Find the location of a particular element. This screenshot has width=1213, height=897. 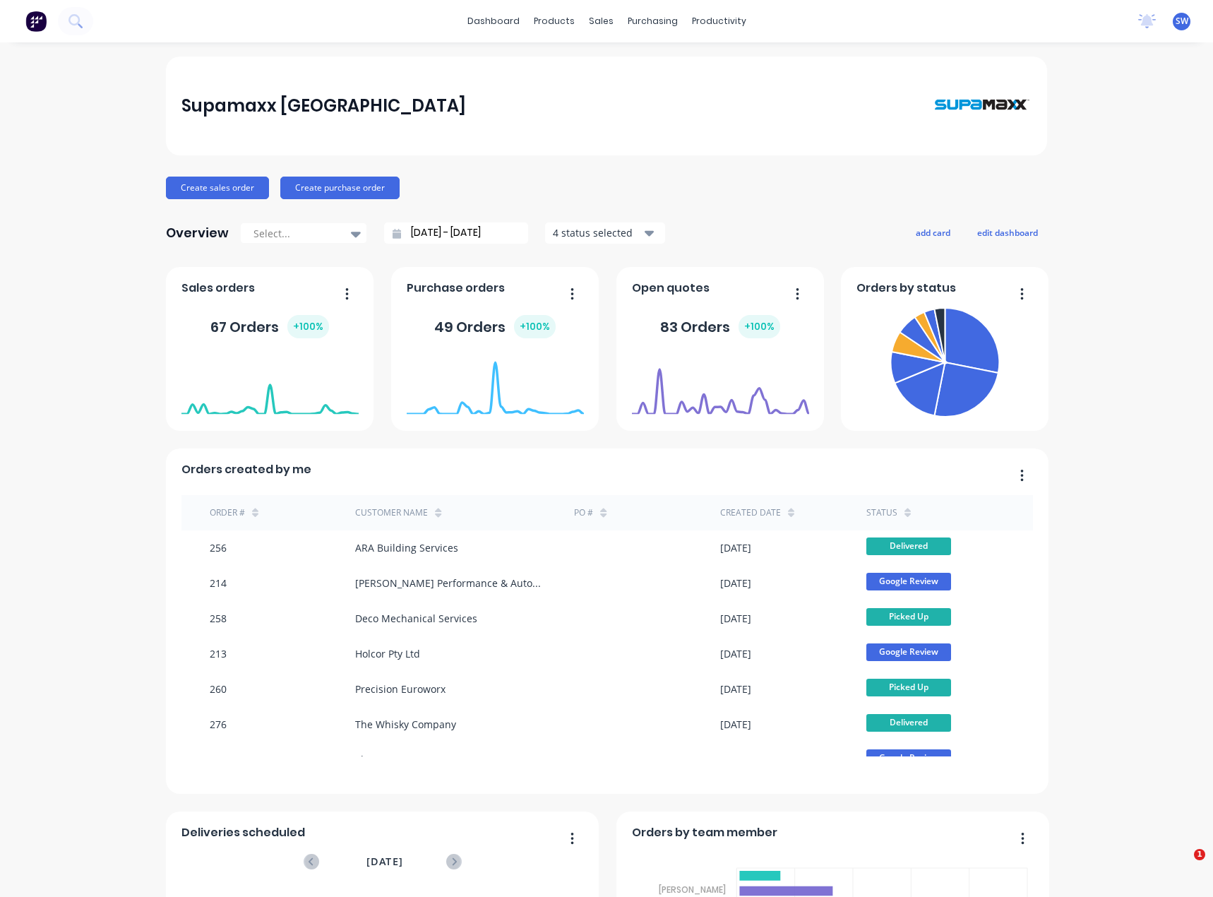

div: 67 Orders is located at coordinates (270, 326).